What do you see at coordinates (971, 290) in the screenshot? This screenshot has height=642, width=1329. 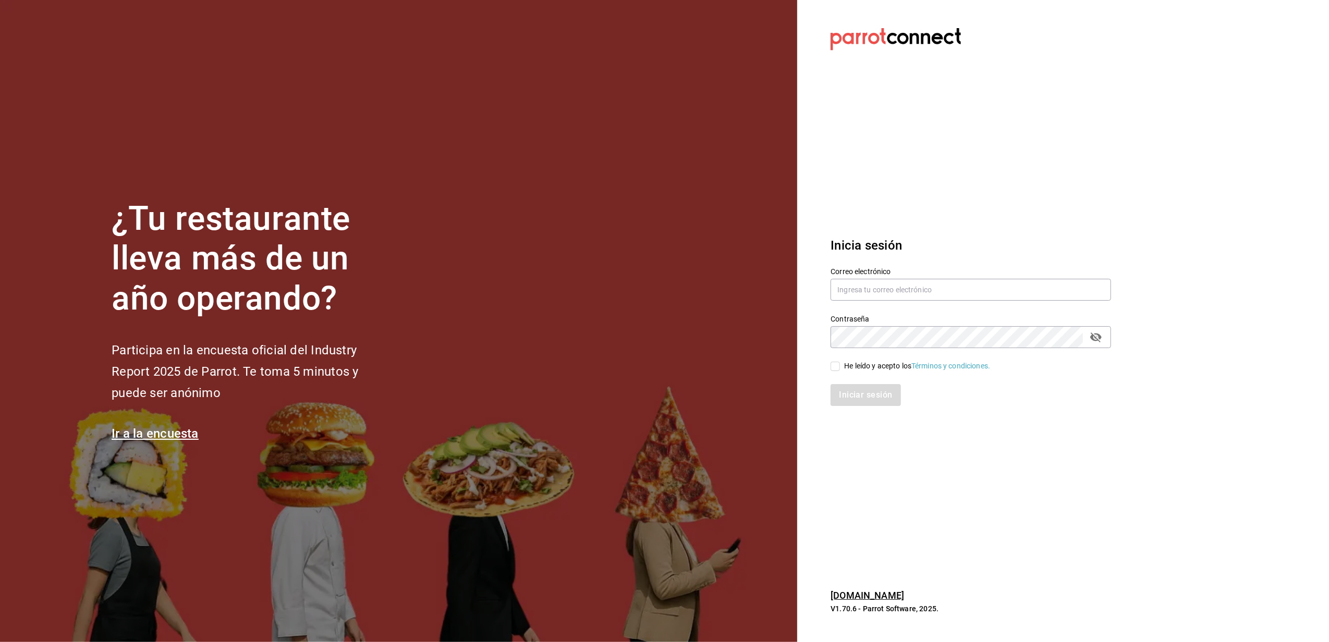 I see `input: Ingresa tu correo electrónico` at bounding box center [971, 290].